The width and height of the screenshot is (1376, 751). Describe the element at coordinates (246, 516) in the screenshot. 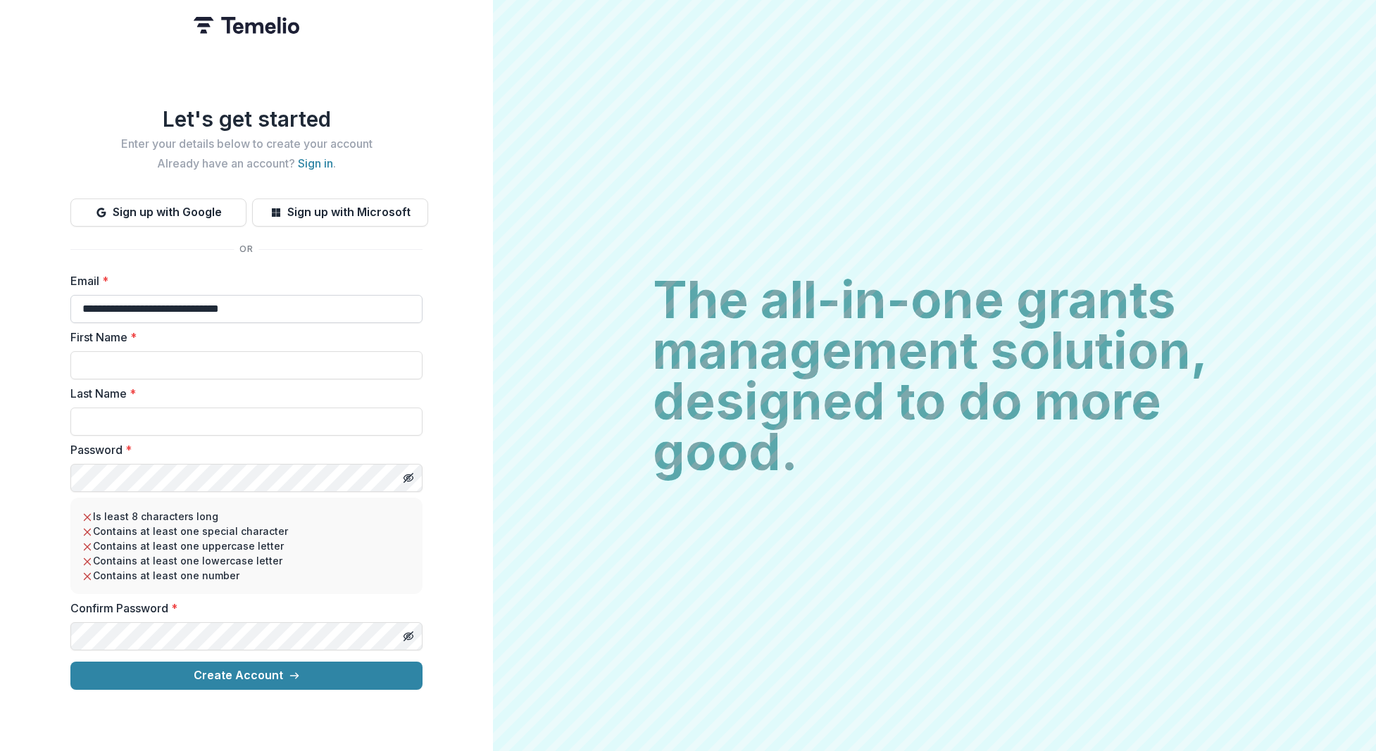

I see `li: Is least 8 characters long` at that location.